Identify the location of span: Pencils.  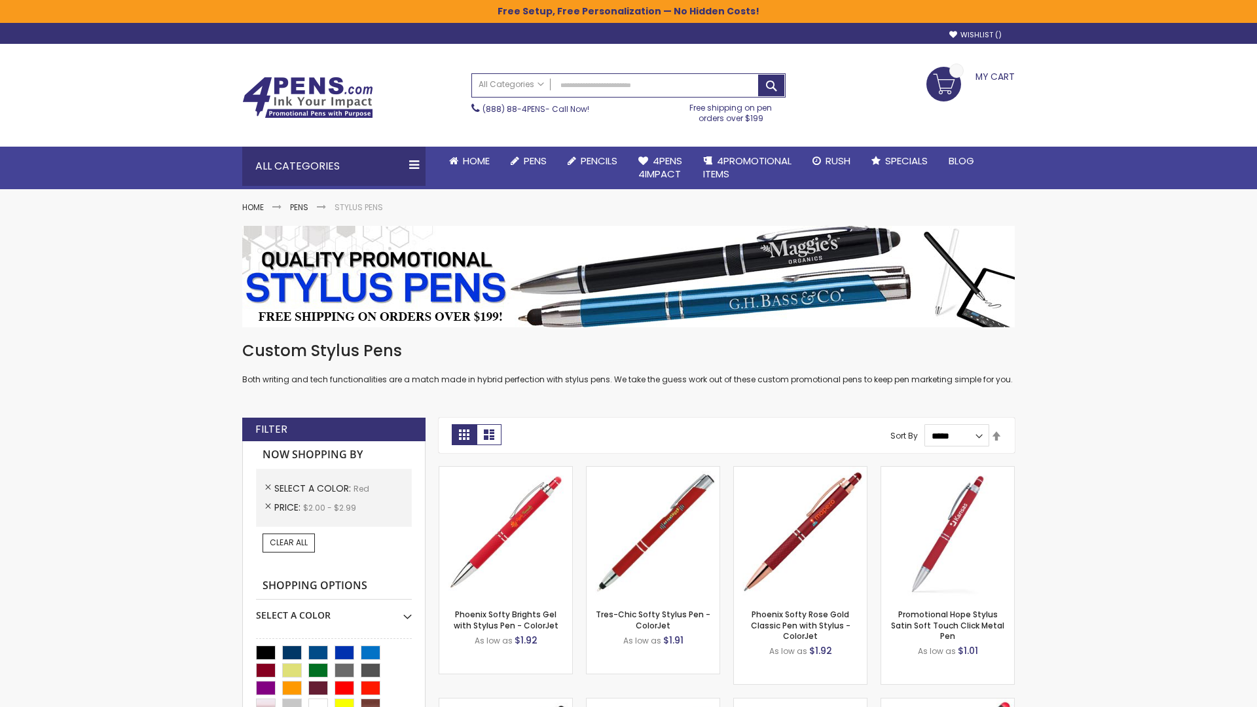
(599, 160).